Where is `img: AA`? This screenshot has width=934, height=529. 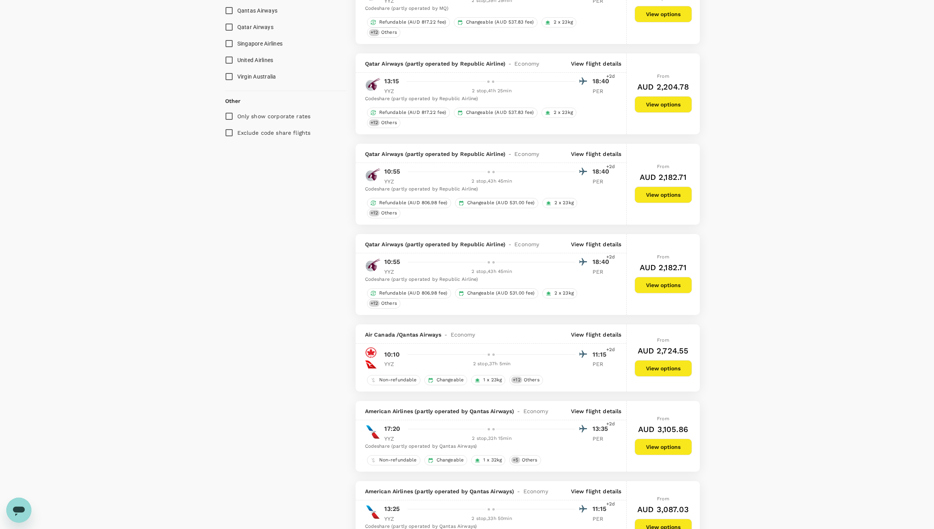
img: AA is located at coordinates (373, 432).